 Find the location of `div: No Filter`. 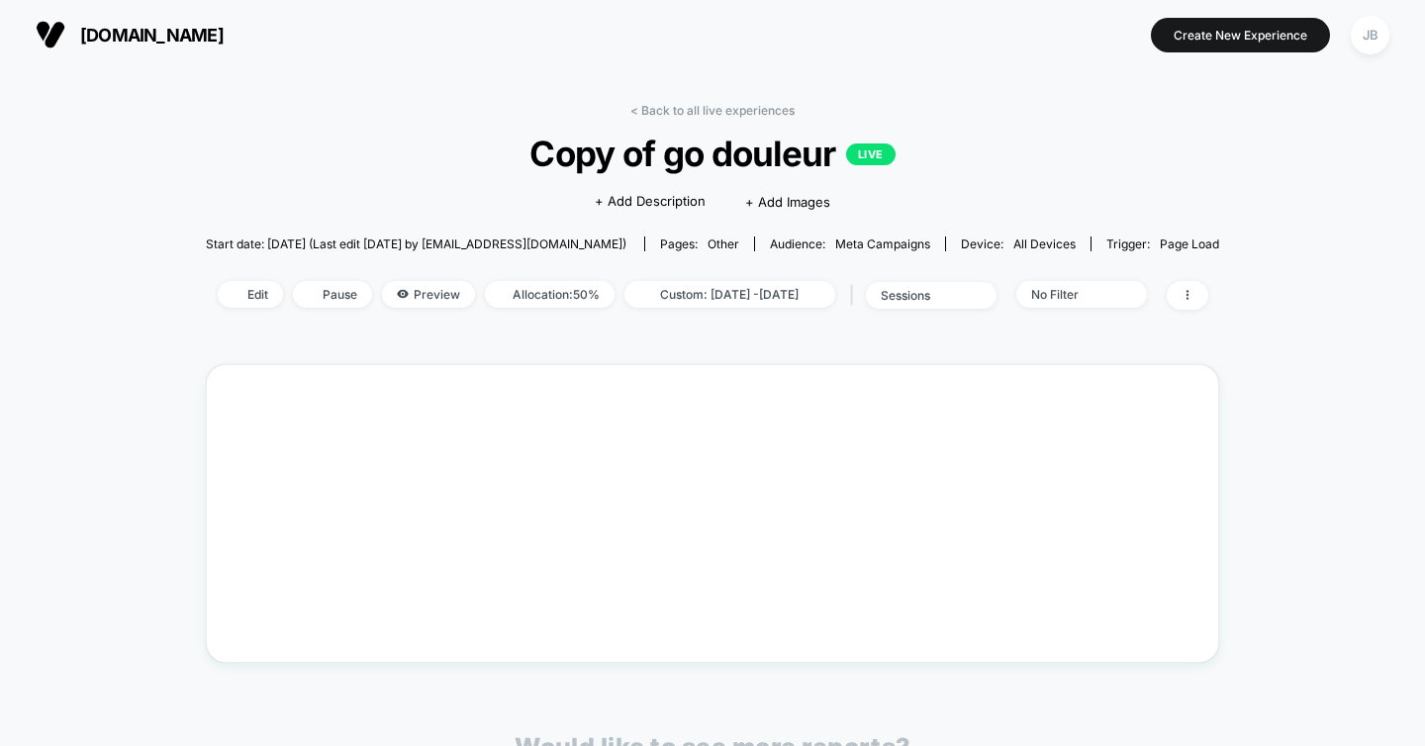

div: No Filter is located at coordinates (1071, 294).